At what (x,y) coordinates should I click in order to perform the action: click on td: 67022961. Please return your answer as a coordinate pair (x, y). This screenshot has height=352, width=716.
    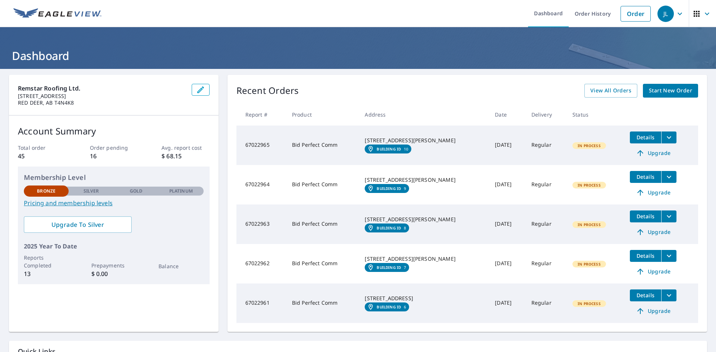
    Looking at the image, I should click on (261, 303).